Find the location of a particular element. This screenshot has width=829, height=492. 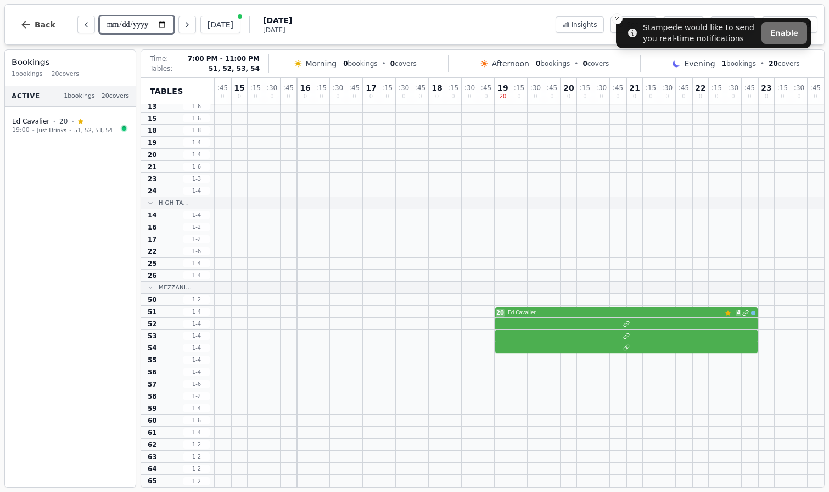

button: Previous day is located at coordinates (86, 25).